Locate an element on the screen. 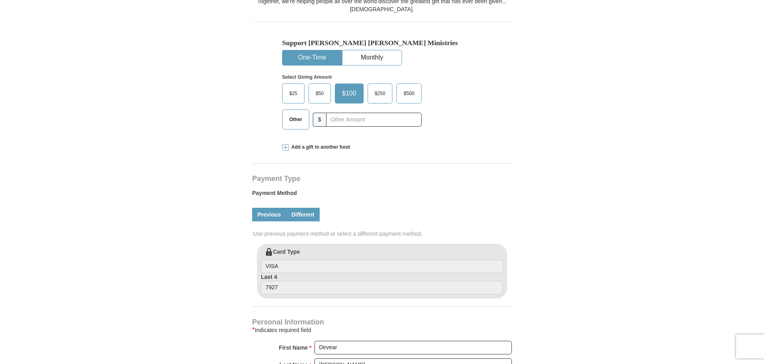 This screenshot has width=764, height=364. label: Payment Method is located at coordinates (382, 195).